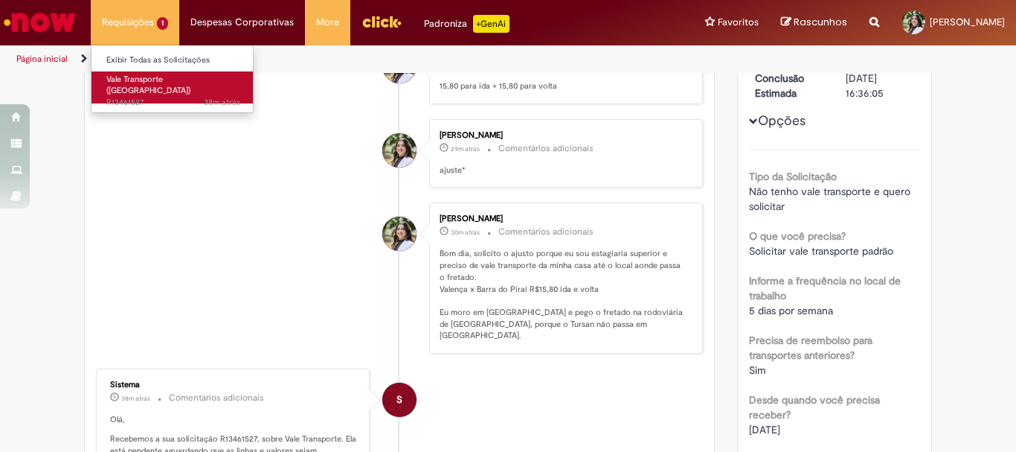 Image resolution: width=1016 pixels, height=452 pixels. Describe the element at coordinates (467, 24) in the screenshot. I see `div: Padroniza` at that location.